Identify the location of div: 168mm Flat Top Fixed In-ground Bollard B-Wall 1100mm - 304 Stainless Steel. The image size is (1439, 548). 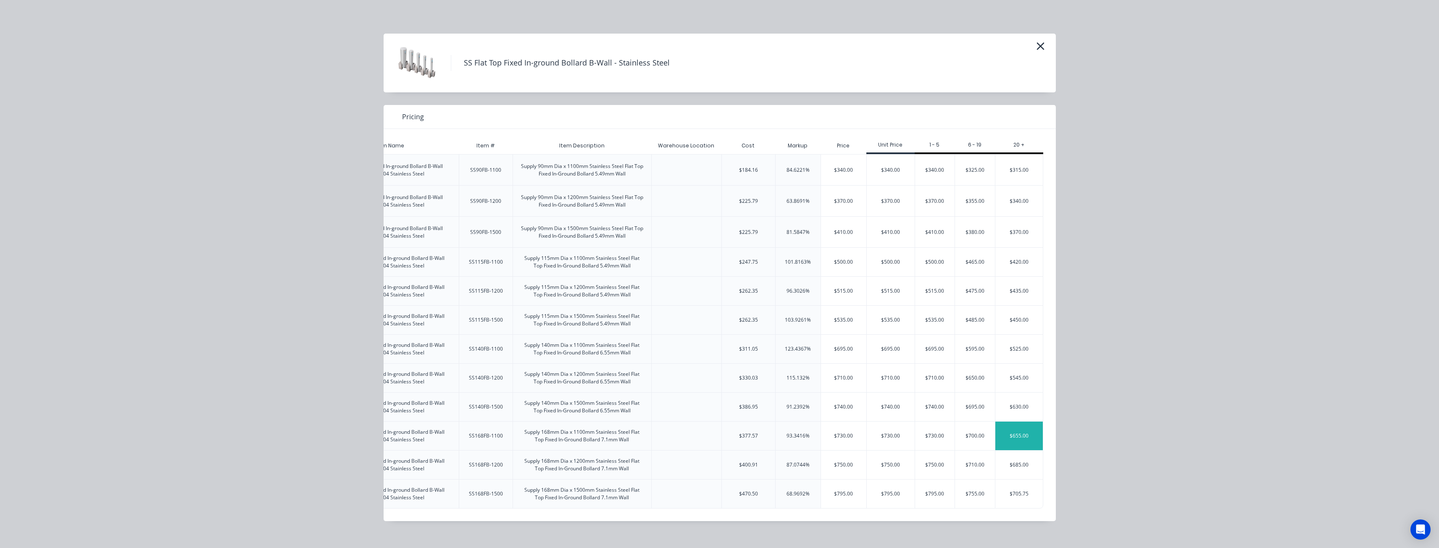
(389, 436).